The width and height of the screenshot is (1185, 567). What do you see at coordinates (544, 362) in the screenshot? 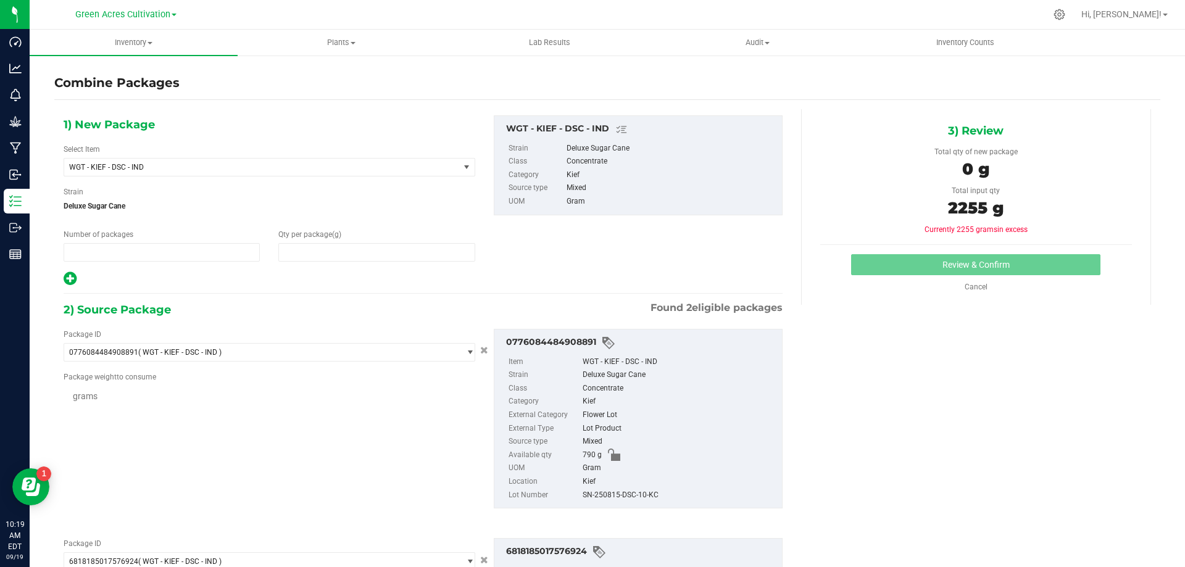
I see `label: Item` at bounding box center [544, 362].